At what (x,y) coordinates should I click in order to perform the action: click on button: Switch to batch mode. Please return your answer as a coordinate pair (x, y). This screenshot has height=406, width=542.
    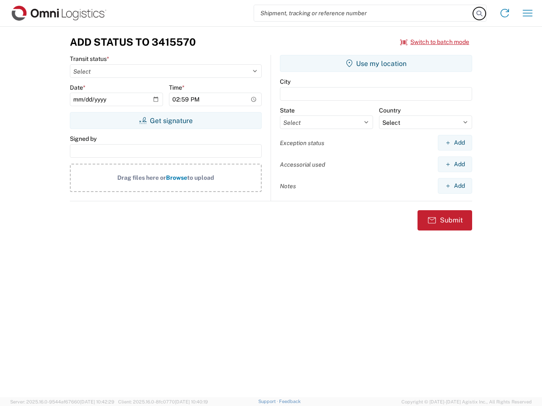
    Looking at the image, I should click on (434, 42).